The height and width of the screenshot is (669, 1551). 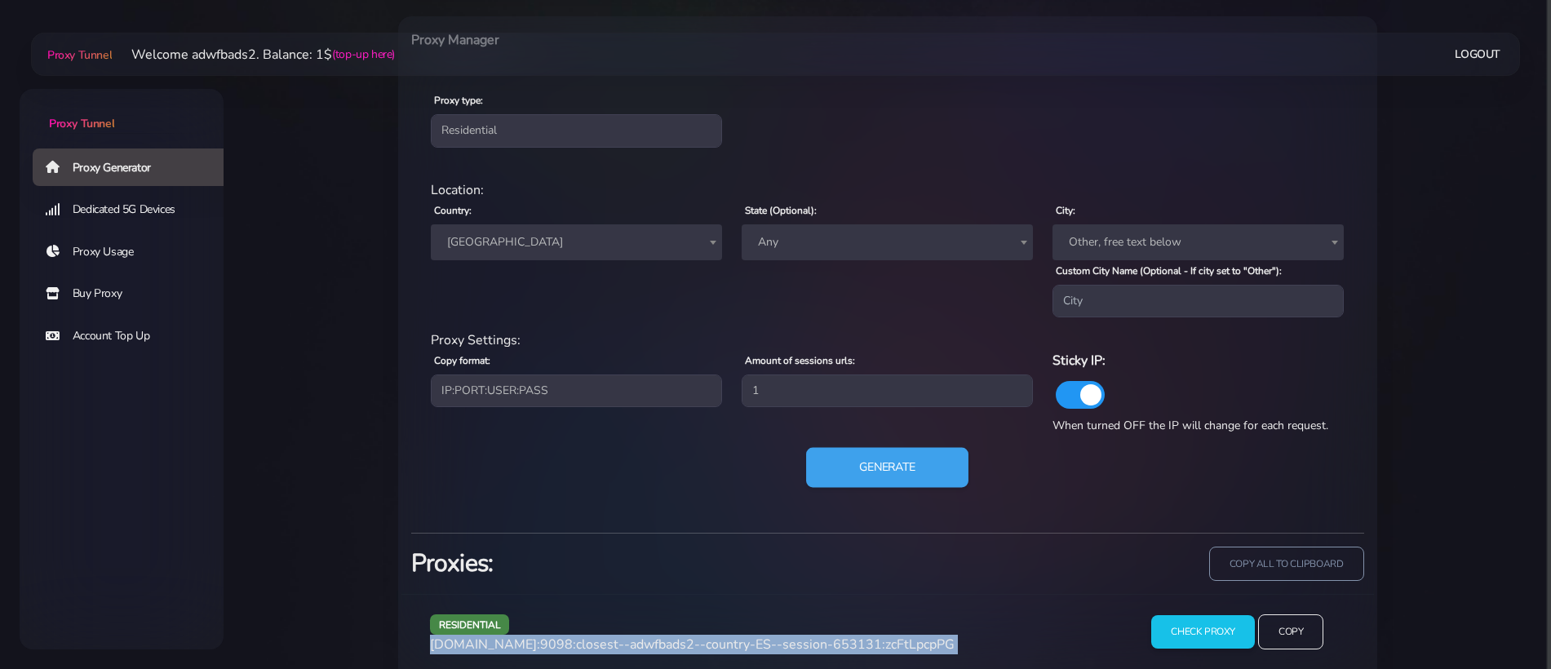 I want to click on label: Proxy type:, so click(x=458, y=100).